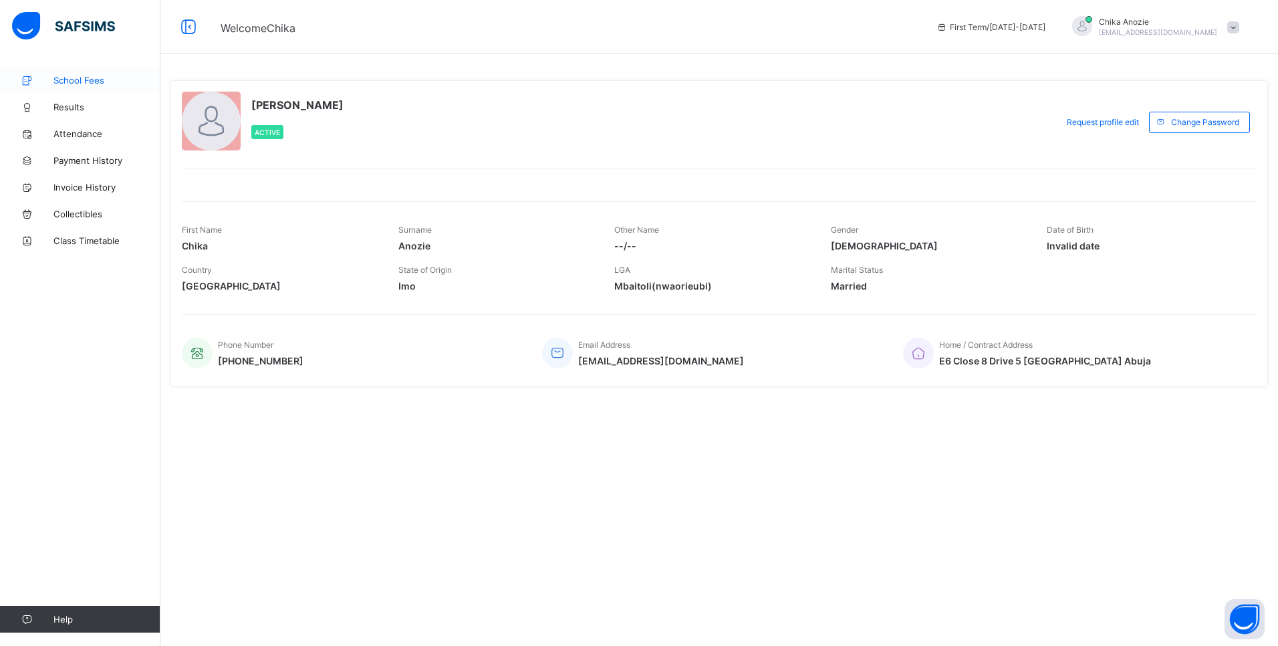 This screenshot has width=1278, height=646. What do you see at coordinates (844, 229) in the screenshot?
I see `span: Gender` at bounding box center [844, 229].